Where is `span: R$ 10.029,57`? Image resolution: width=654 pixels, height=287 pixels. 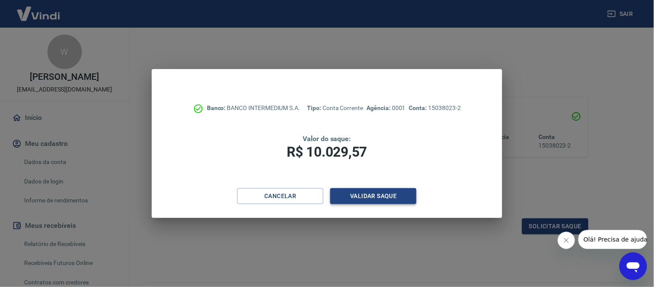 span: R$ 10.029,57 is located at coordinates (327, 152).